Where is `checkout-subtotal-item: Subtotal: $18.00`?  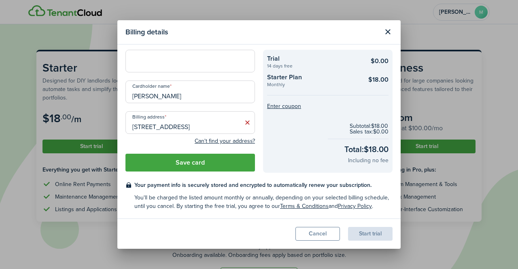 checkout-subtotal-item: Subtotal: $18.00 is located at coordinates (369, 126).